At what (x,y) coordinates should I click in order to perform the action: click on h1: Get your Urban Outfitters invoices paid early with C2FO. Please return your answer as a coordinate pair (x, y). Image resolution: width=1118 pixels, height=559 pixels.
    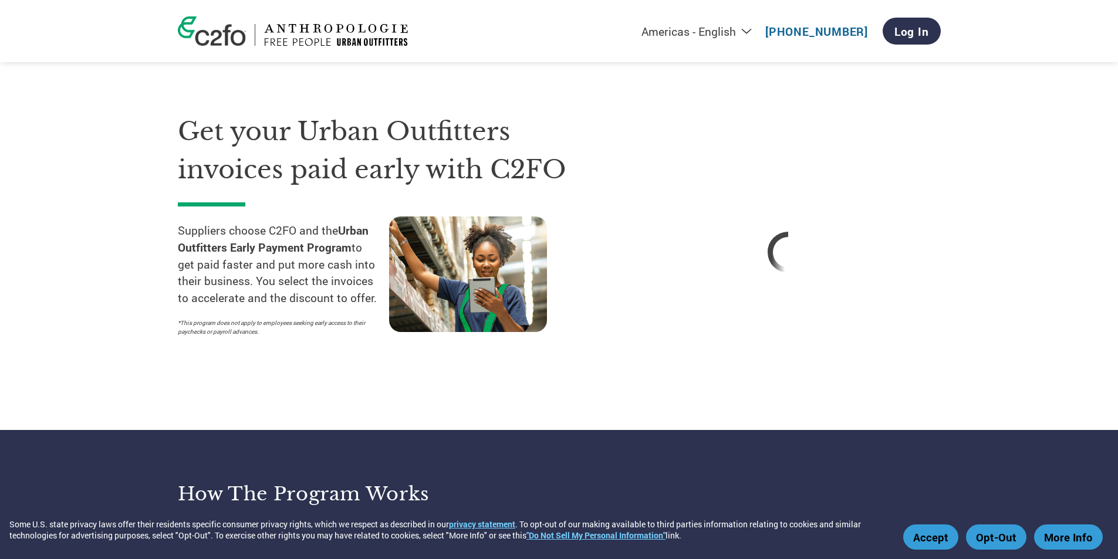
    Looking at the image, I should click on (389, 150).